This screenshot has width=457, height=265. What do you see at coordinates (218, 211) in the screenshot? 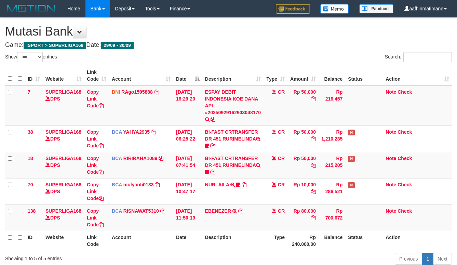
I see `a: EBENEZER` at bounding box center [218, 211].